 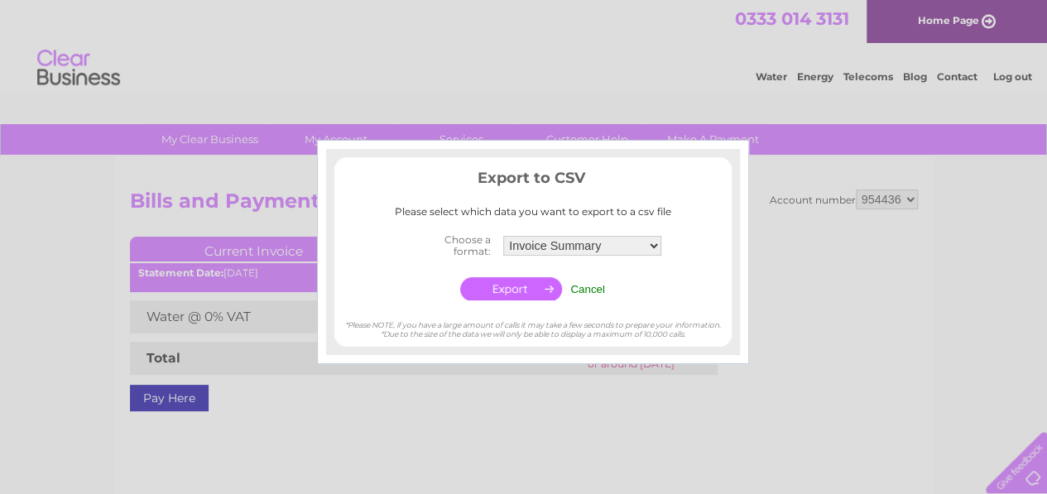 What do you see at coordinates (792, 18) in the screenshot?
I see `a: 0333 014 3131` at bounding box center [792, 18].